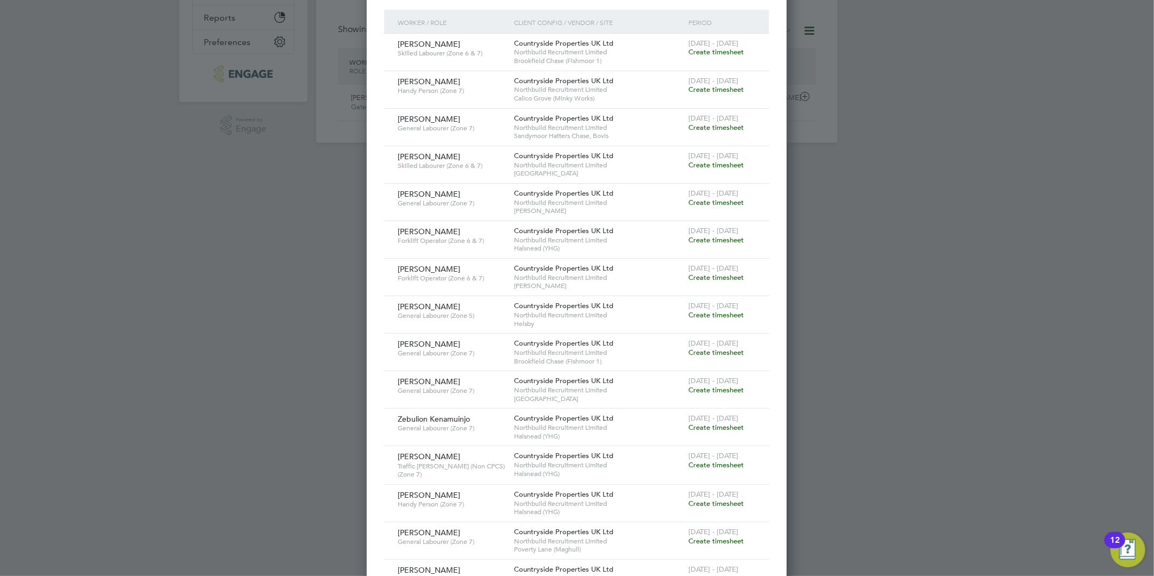  What do you see at coordinates (598, 549) in the screenshot?
I see `span: Poverty Lane (Maghull)` at bounding box center [598, 549].